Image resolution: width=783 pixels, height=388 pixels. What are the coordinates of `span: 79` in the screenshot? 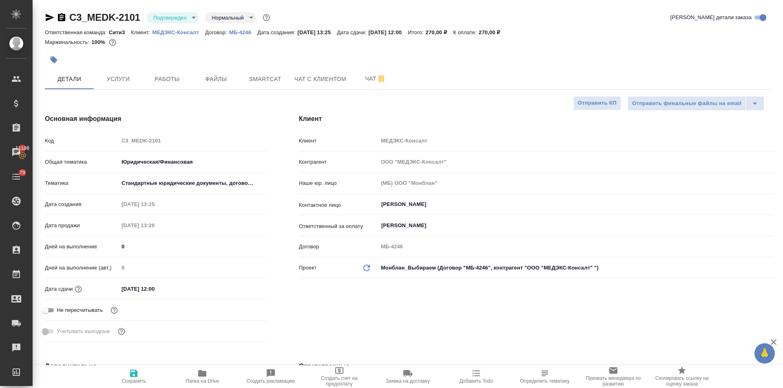 It's located at (22, 173).